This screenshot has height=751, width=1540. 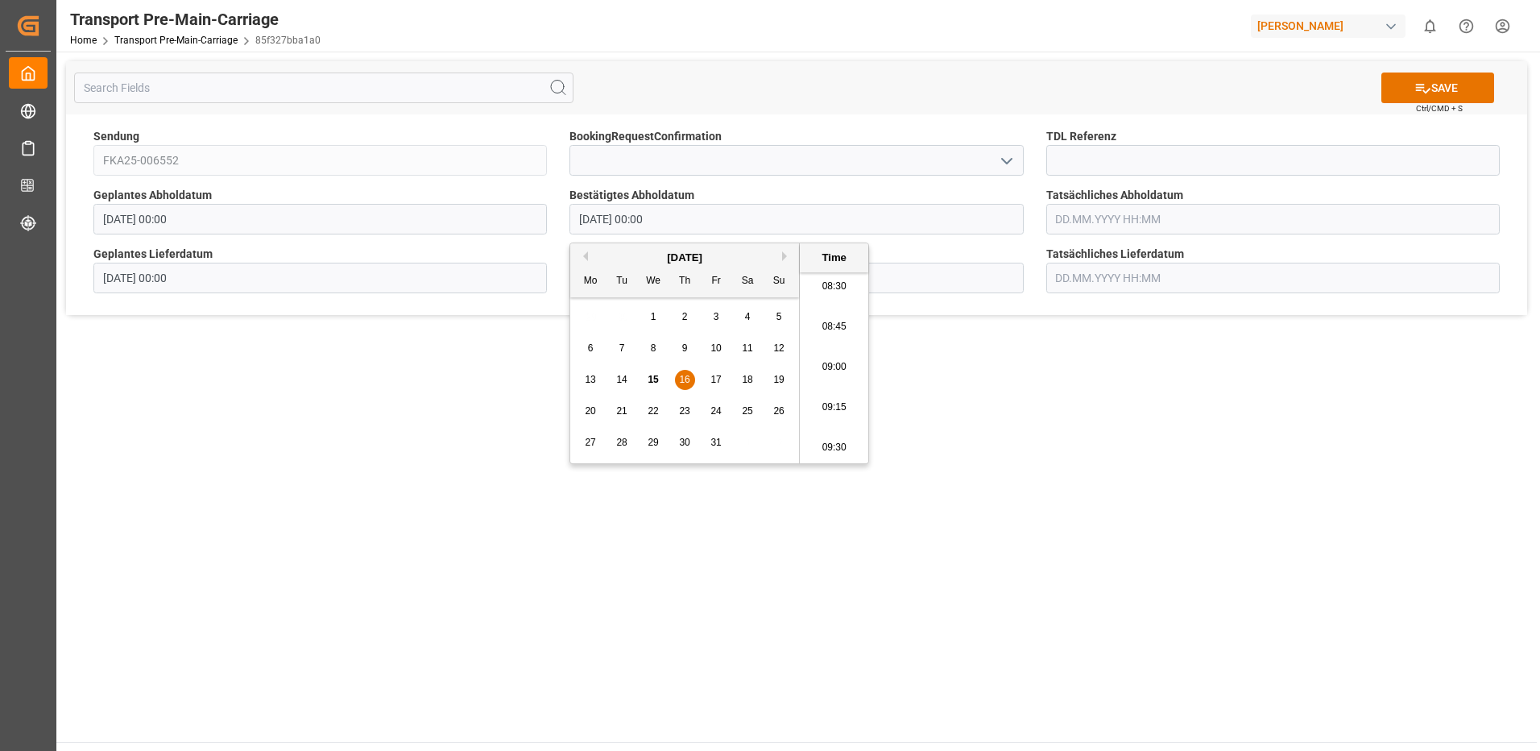 What do you see at coordinates (715, 348) in the screenshot?
I see `span: 10` at bounding box center [715, 348].